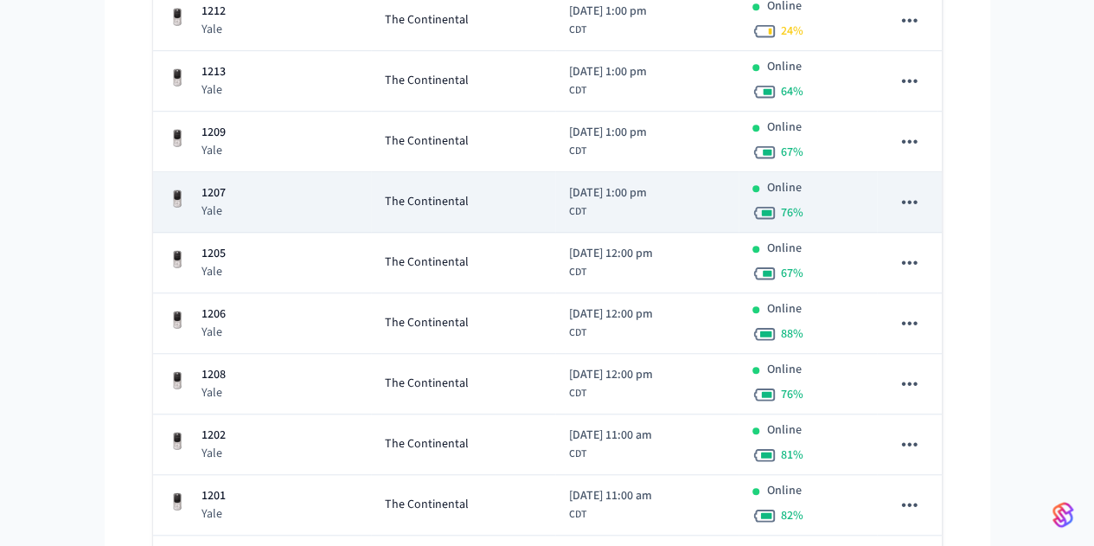  What do you see at coordinates (214, 193) in the screenshot?
I see `p: 1207` at bounding box center [214, 193].